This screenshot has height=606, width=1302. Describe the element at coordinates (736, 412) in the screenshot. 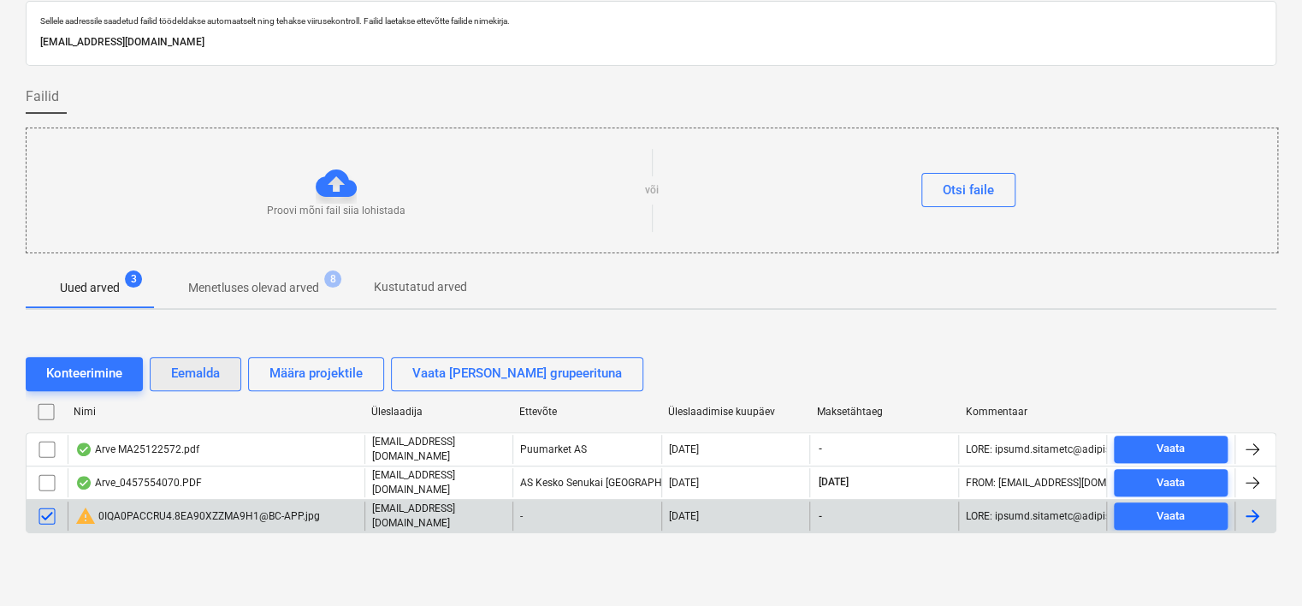

I see `div: Üleslaadimise kuupäev` at that location.